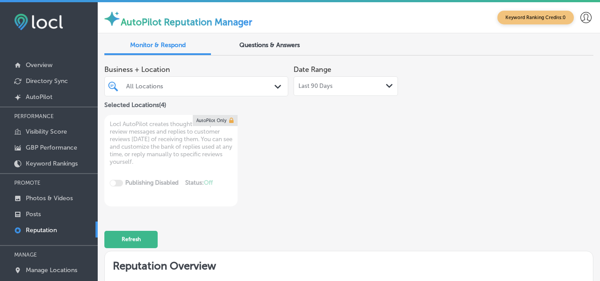  What do you see at coordinates (52, 270) in the screenshot?
I see `p: Manage Locations` at bounding box center [52, 270].